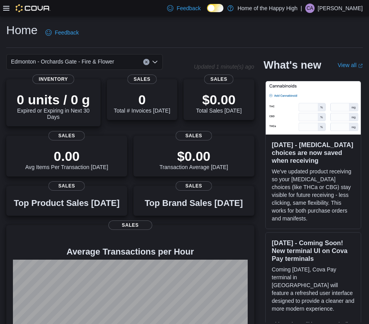  What do you see at coordinates (130, 251) in the screenshot?
I see `h4: Average Transactions per Hour` at bounding box center [130, 251].